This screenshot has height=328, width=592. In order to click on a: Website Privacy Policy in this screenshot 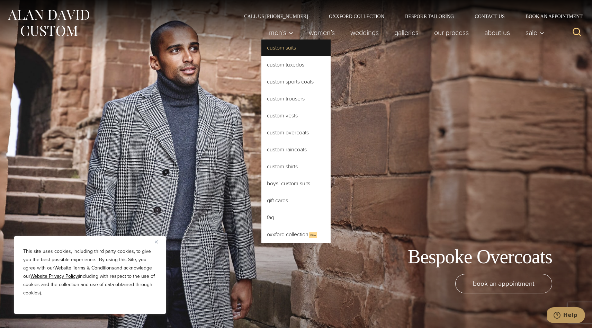, I will do `click(54, 276)`.